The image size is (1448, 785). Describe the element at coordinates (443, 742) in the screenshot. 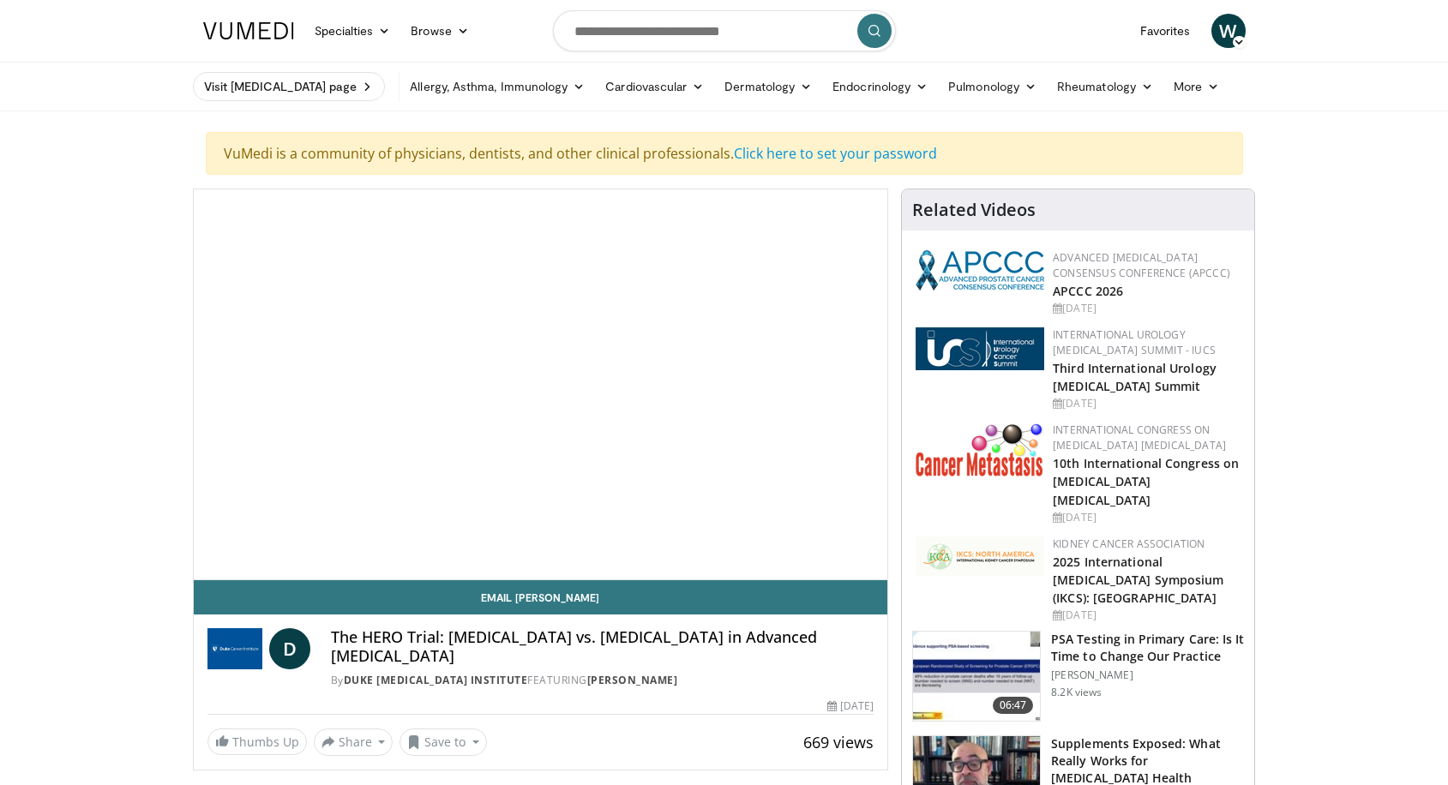

I see `button: Save to` at that location.